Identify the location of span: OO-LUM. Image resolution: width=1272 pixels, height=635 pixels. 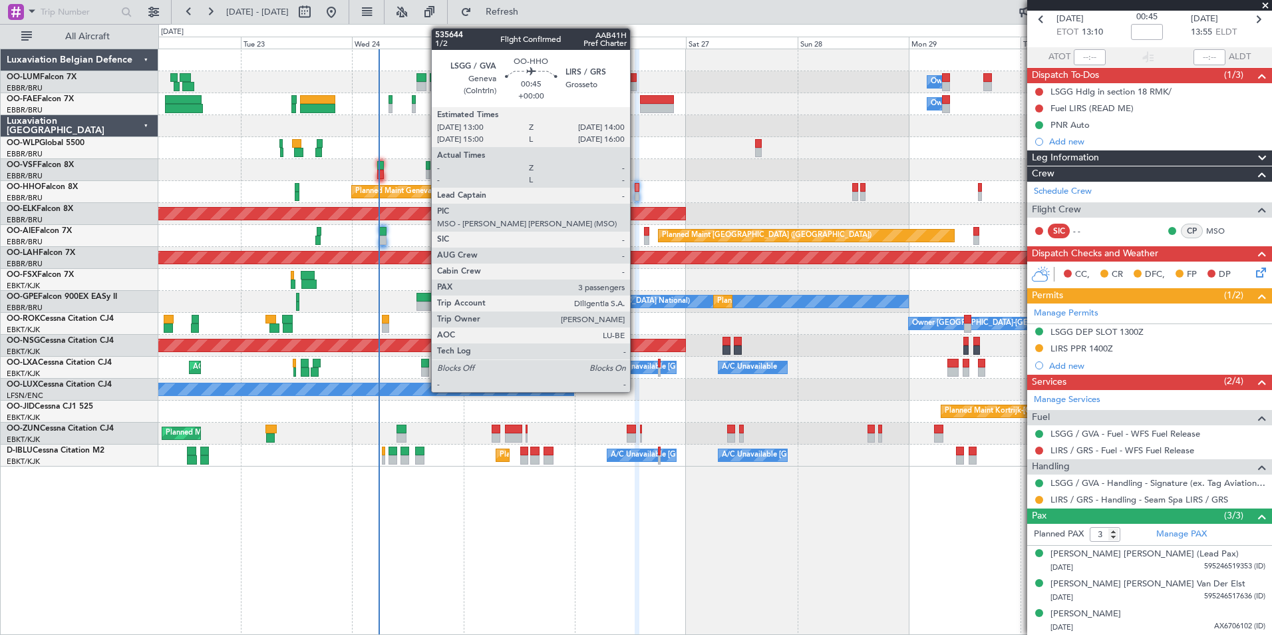
(23, 77).